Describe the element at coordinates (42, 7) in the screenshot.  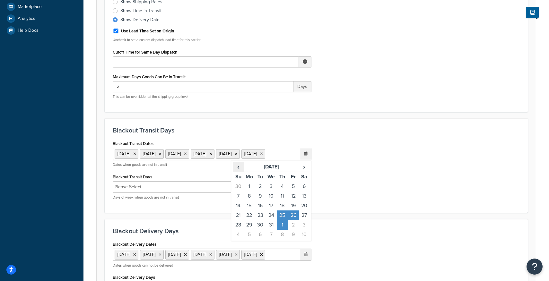
I see `a: Marketplace` at that location.